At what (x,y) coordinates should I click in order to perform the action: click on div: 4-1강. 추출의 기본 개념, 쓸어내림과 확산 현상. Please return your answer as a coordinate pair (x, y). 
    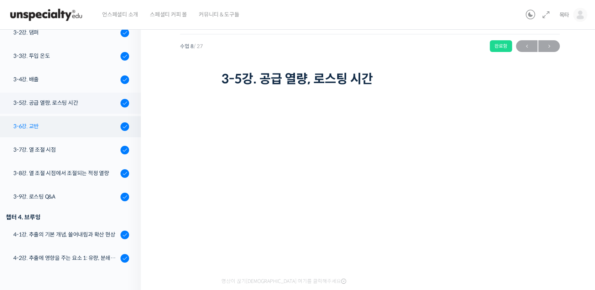
    Looking at the image, I should click on (66, 235).